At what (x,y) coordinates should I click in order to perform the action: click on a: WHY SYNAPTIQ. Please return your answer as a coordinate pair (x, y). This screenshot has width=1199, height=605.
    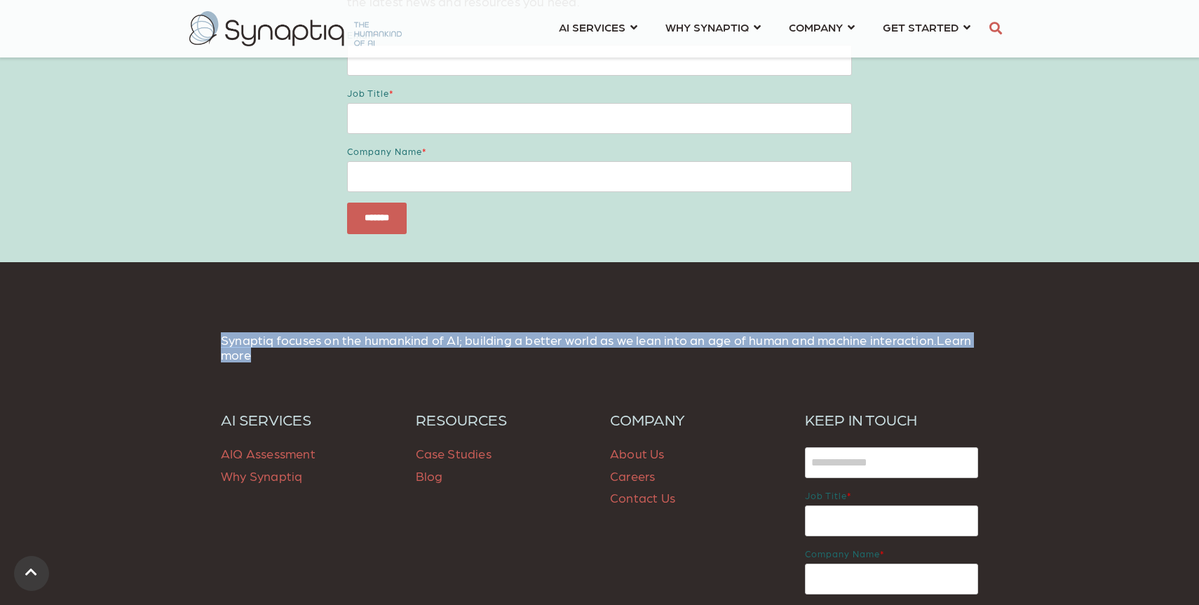
    Looking at the image, I should click on (713, 27).